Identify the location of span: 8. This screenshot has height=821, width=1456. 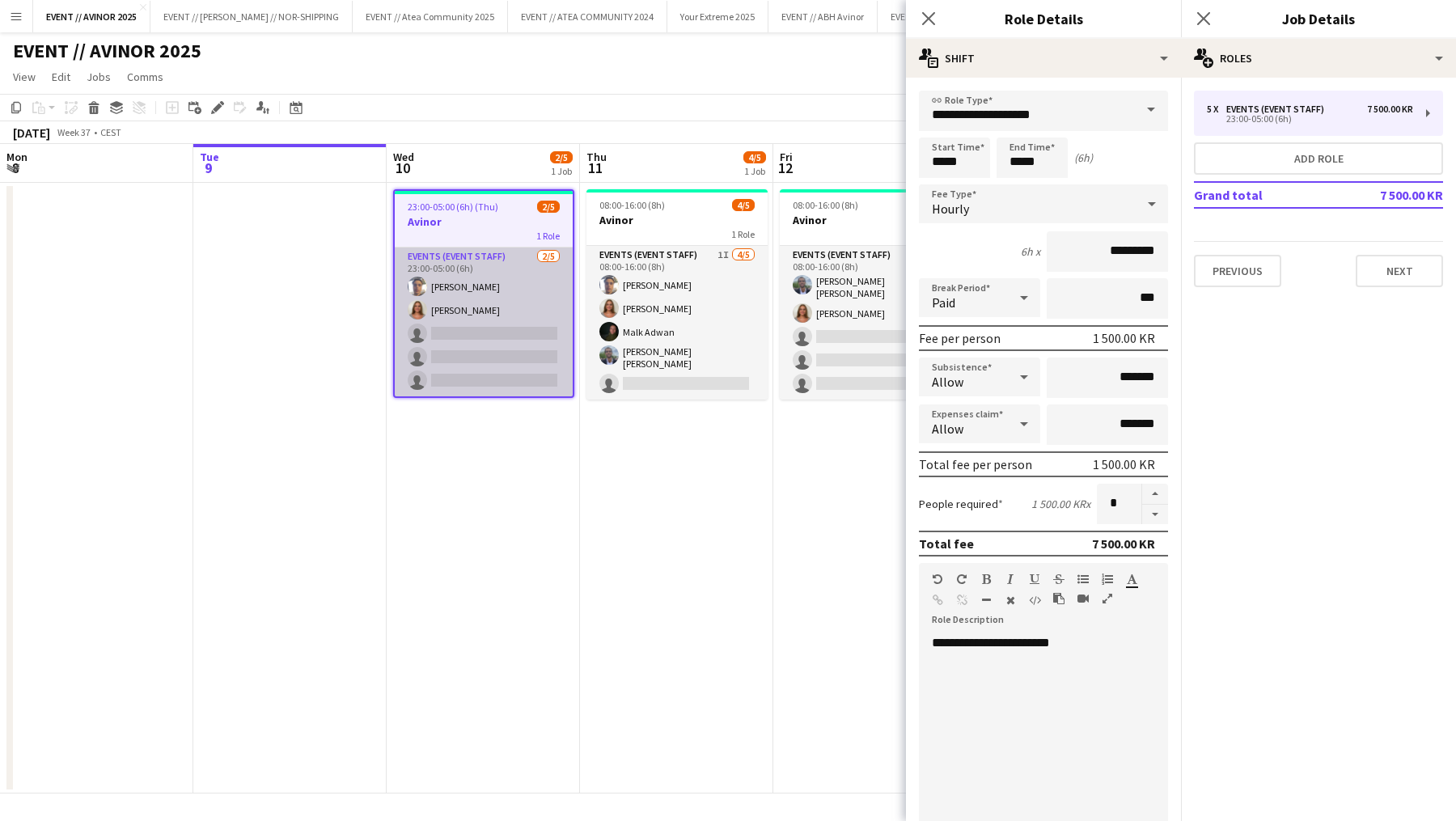
(16, 168).